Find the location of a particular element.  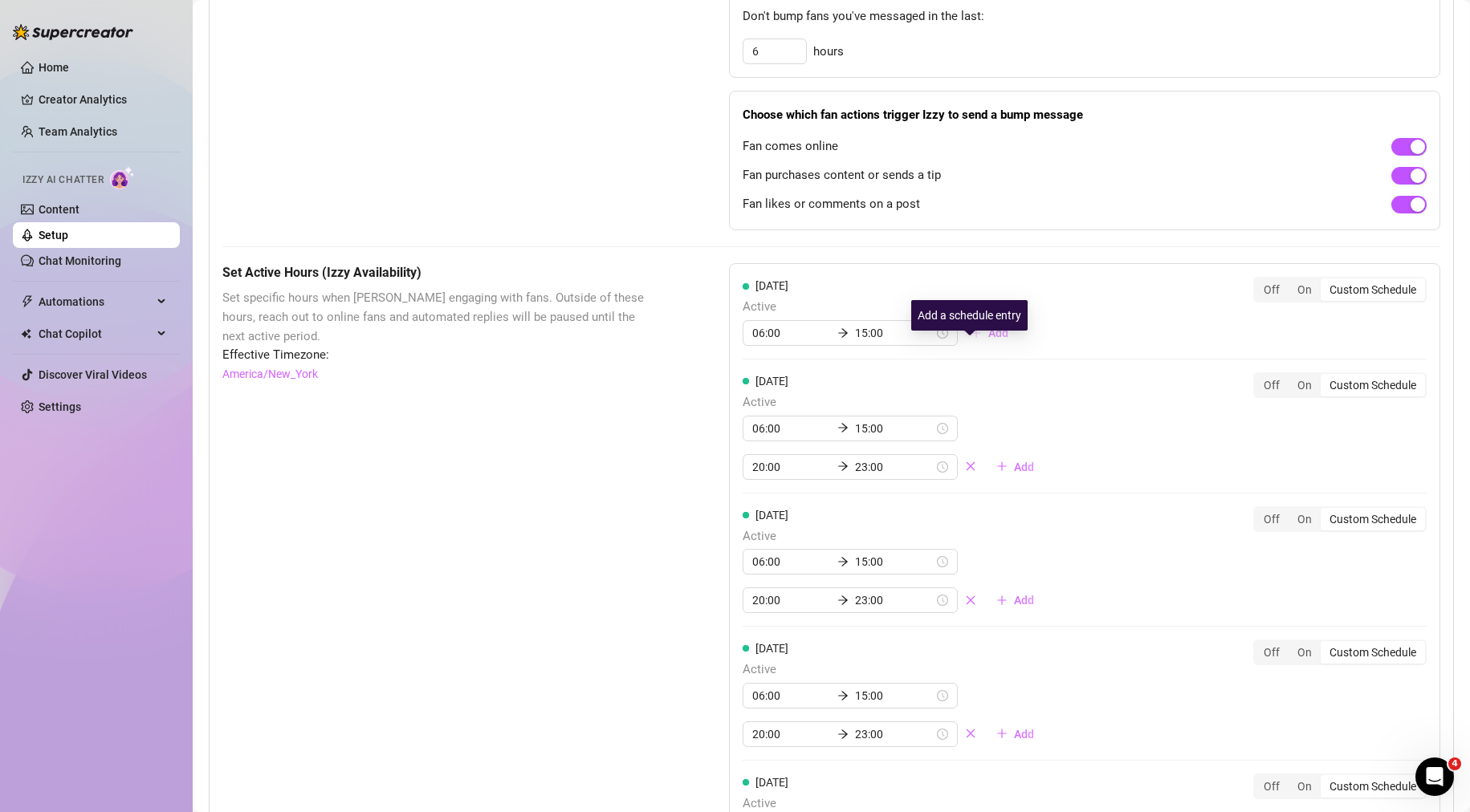

a: Content is located at coordinates (58, 210).